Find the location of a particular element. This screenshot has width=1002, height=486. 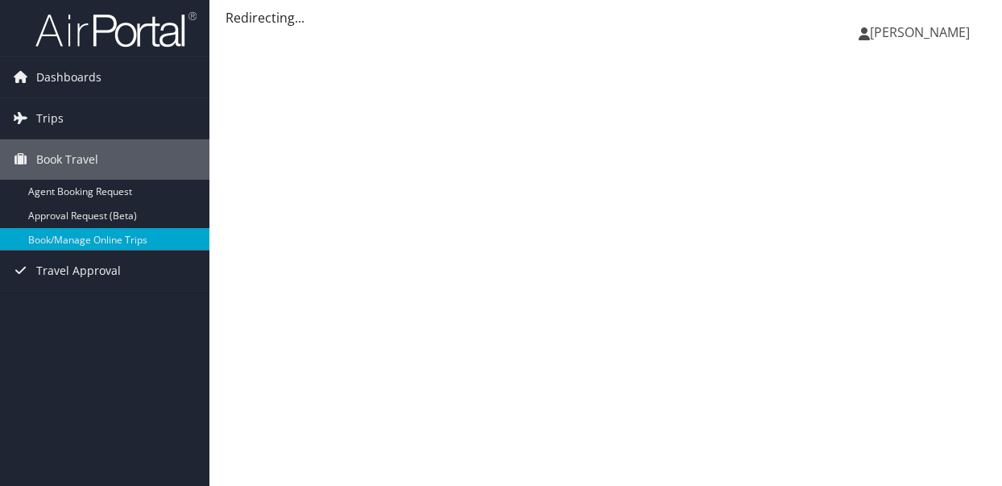

span: Travel Approval is located at coordinates (78, 271).